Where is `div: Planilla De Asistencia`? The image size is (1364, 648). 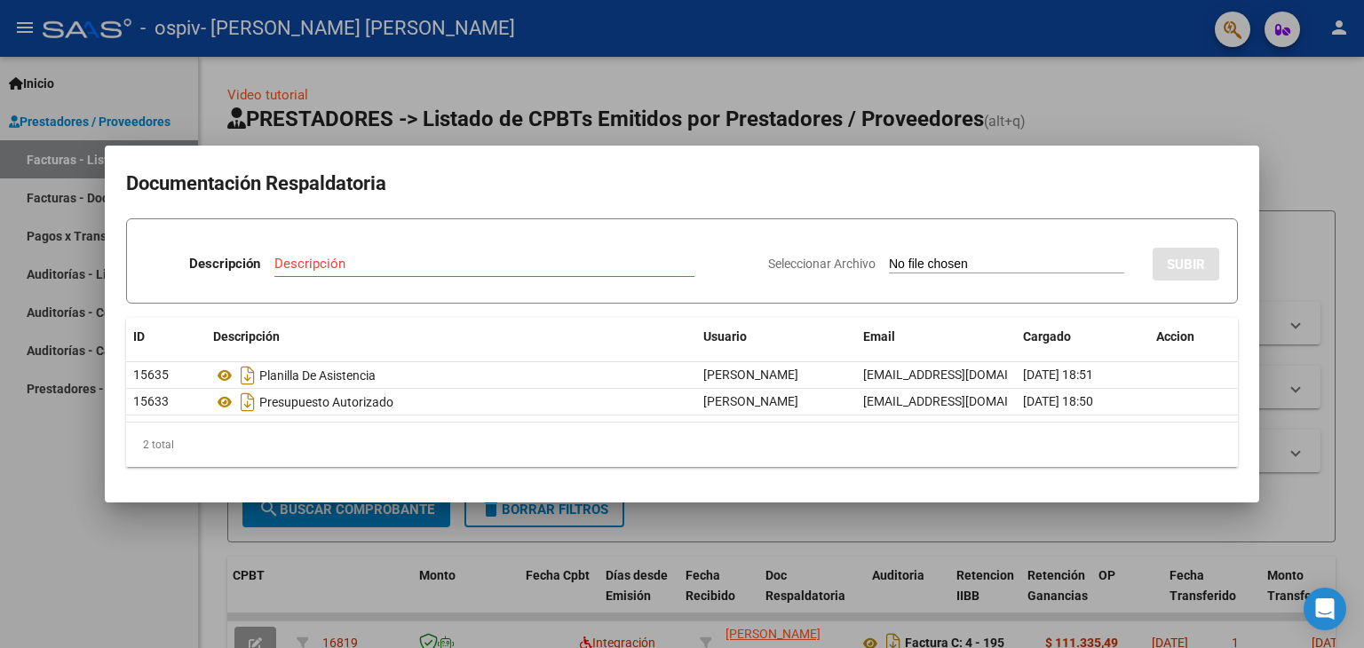 div: Planilla De Asistencia is located at coordinates (451, 376).